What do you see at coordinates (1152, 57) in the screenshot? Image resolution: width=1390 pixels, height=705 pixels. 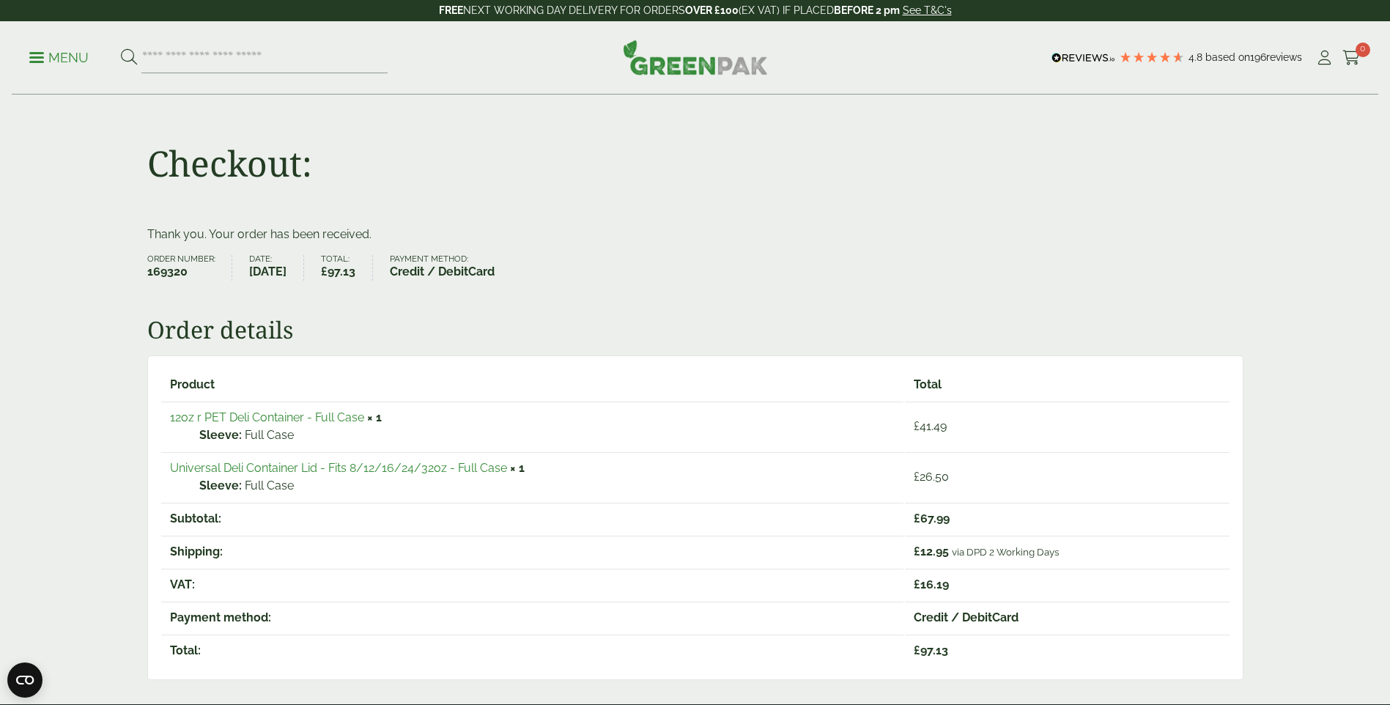 I see `div: 4.79 Stars` at bounding box center [1152, 57].